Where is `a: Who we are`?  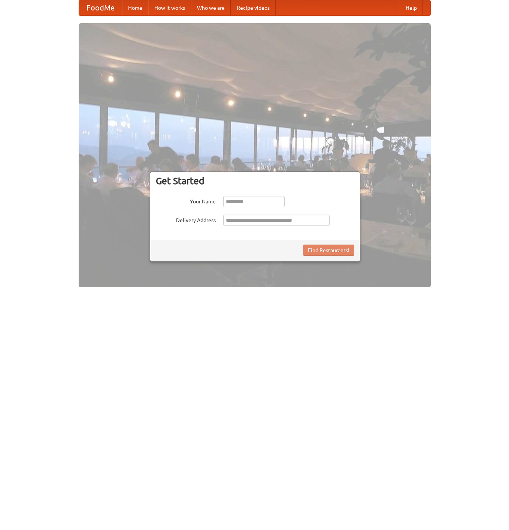
a: Who we are is located at coordinates (211, 8).